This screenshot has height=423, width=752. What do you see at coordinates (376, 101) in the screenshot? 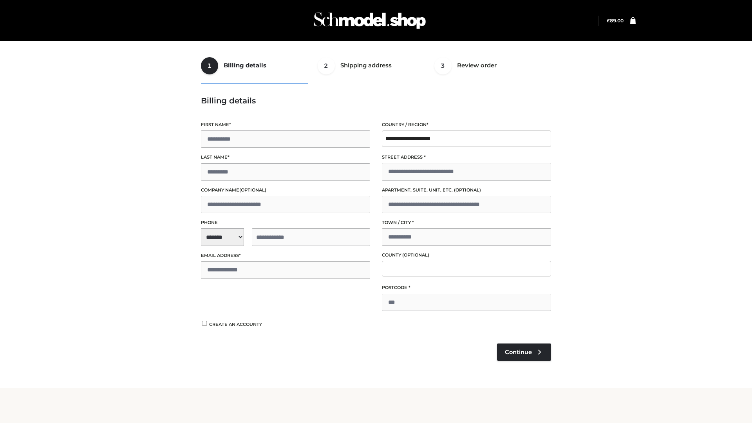
I see `h3: Billing details` at bounding box center [376, 101].